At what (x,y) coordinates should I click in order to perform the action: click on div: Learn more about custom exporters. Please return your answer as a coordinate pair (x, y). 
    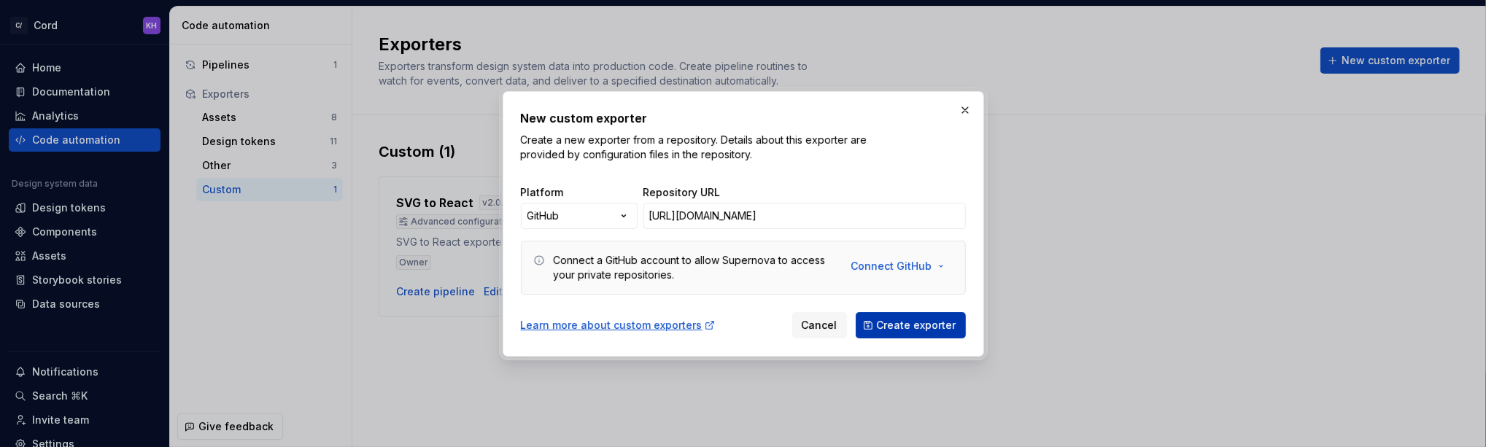
    Looking at the image, I should click on (618, 325).